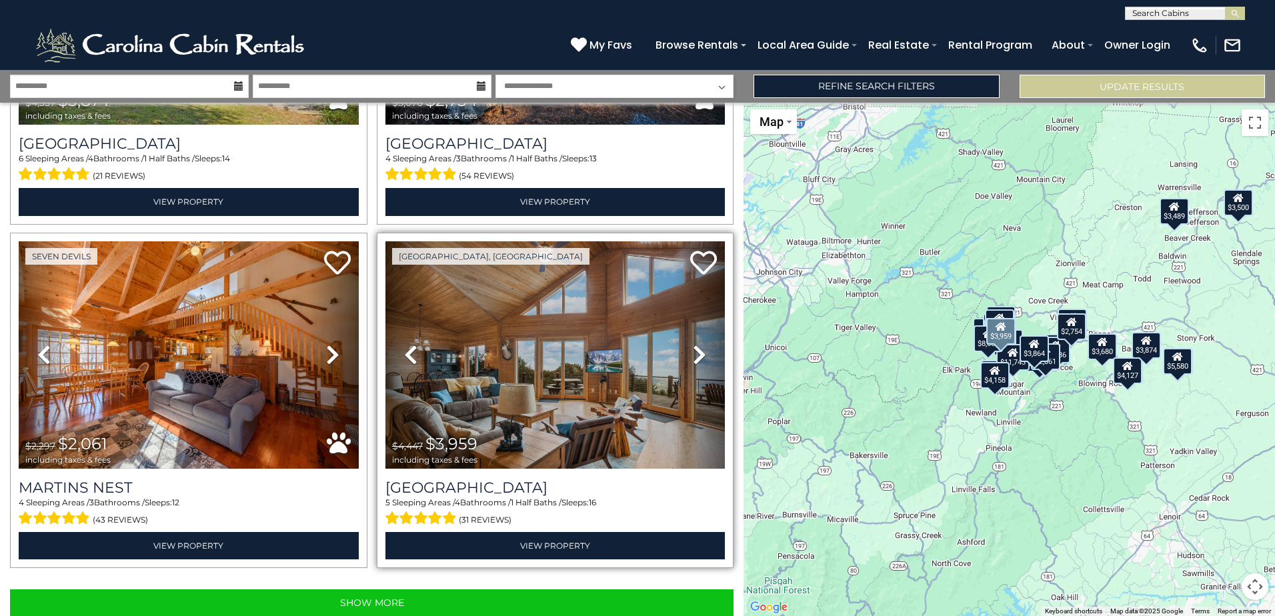 The image size is (1275, 616). I want to click on button: Show More, so click(372, 603).